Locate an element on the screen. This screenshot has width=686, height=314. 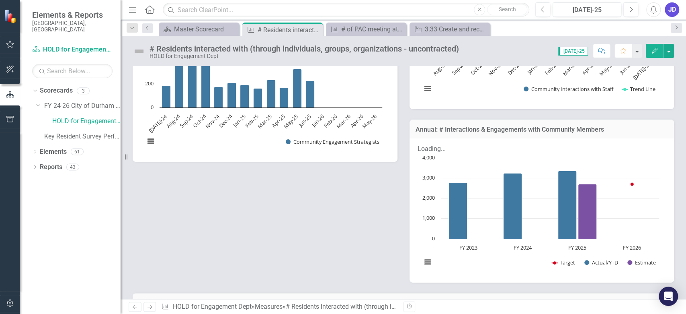
text: Estimate is located at coordinates (645, 262).